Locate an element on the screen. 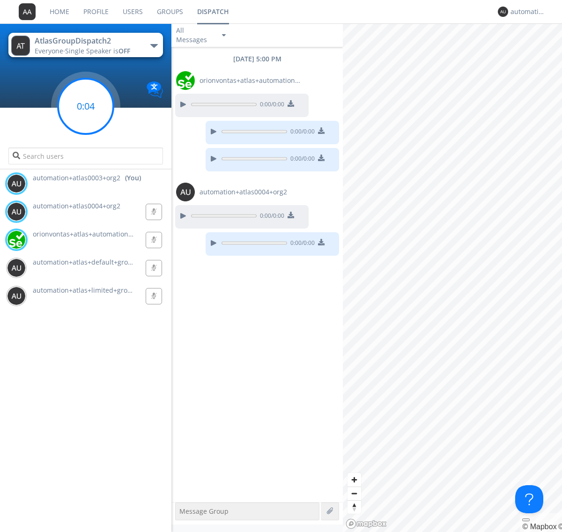 The image size is (562, 532). span: Reset bearing to north is located at coordinates (354, 507).